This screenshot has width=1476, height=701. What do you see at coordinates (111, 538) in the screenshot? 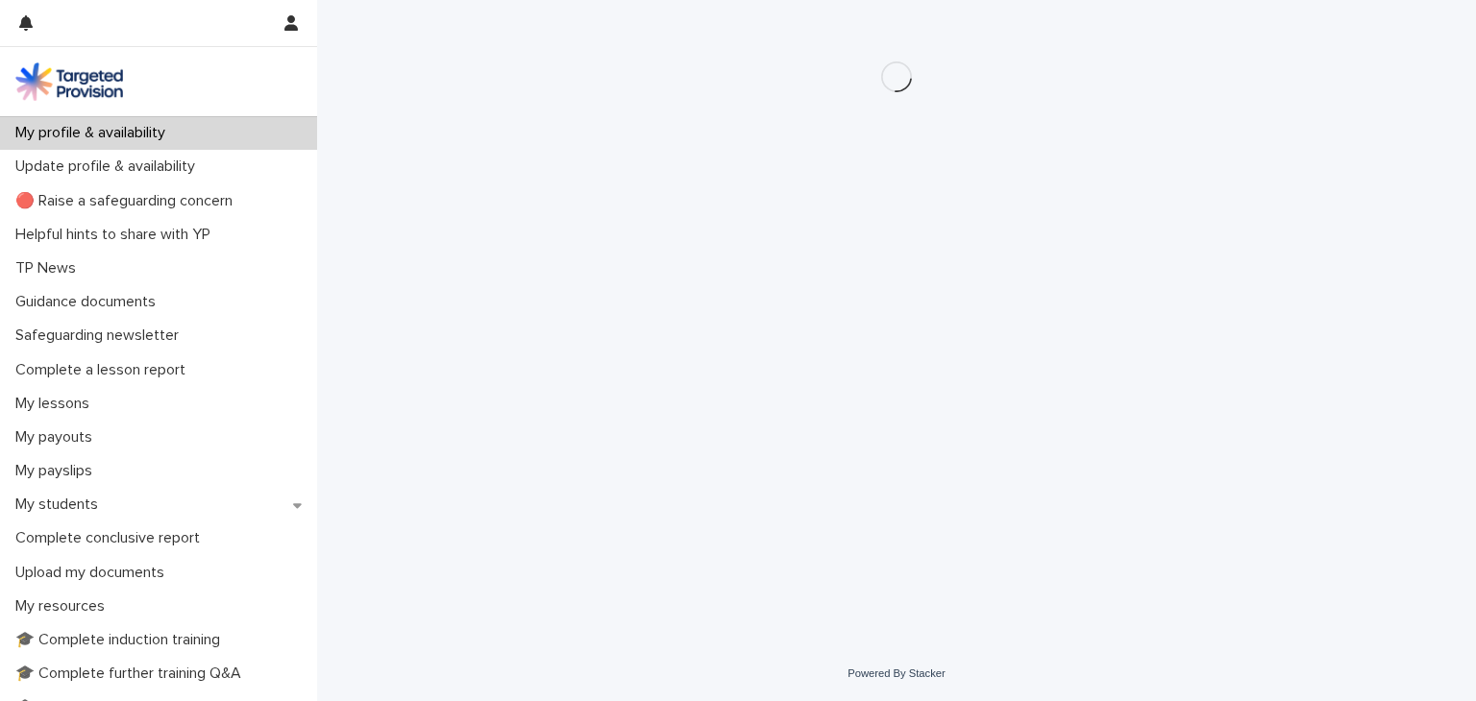
I see `p: Complete conclusive report` at bounding box center [111, 538].